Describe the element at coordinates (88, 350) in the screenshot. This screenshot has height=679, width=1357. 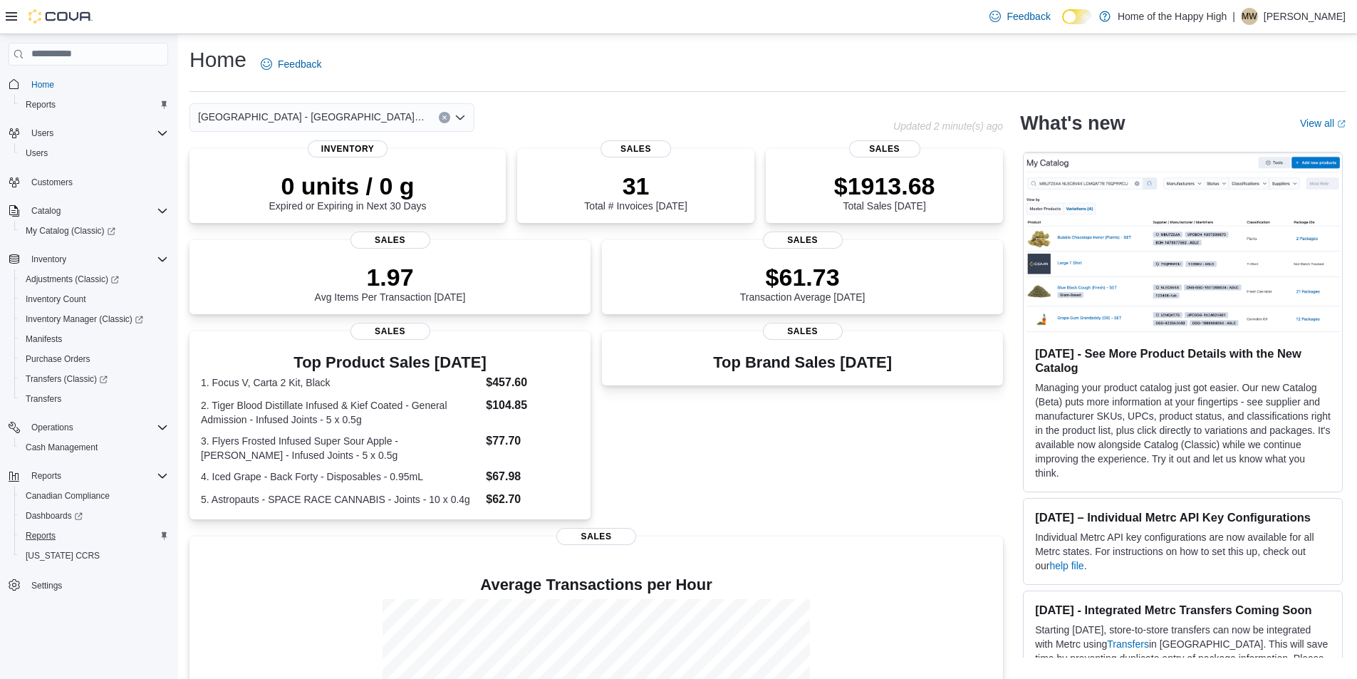
I see `nav: Complex example` at that location.